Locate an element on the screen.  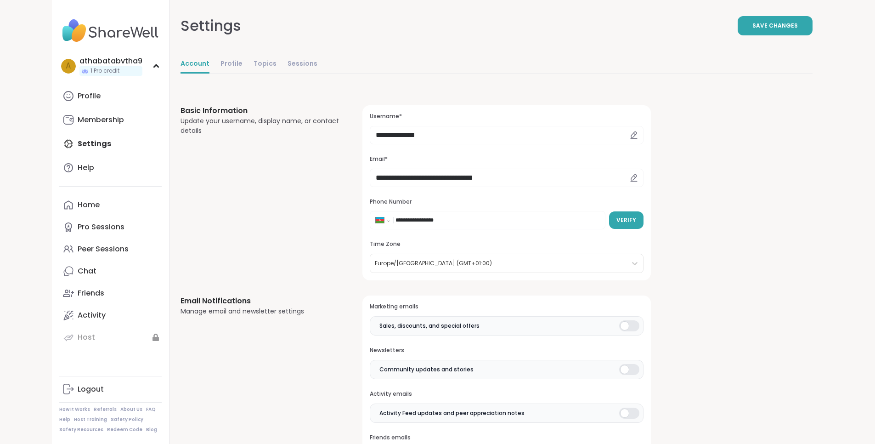
a: Activity is located at coordinates (110, 315).